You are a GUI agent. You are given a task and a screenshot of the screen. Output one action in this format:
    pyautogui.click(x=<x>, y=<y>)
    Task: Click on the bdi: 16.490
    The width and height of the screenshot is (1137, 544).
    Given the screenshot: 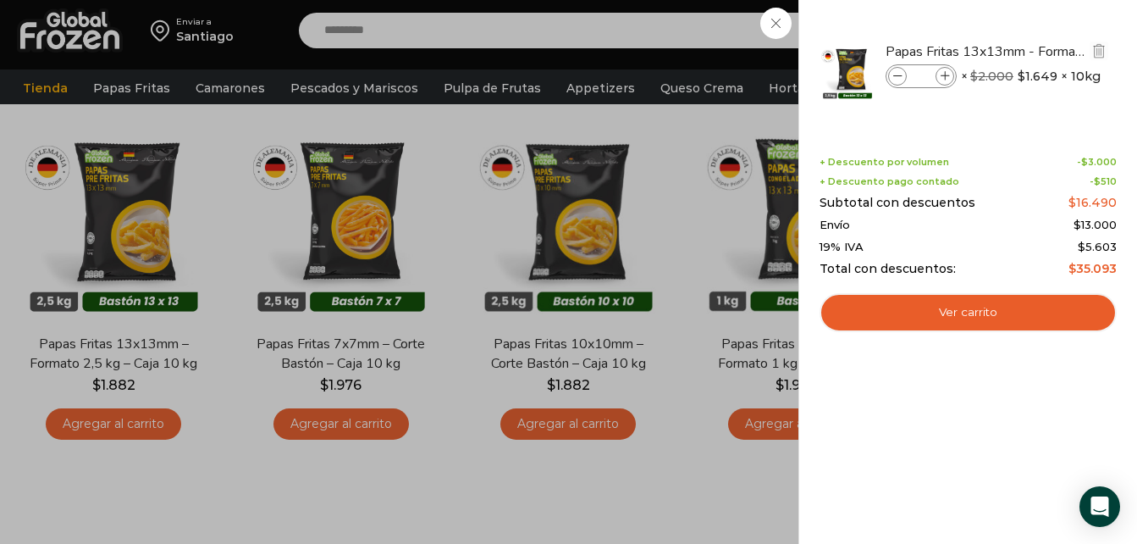 What is the action you would take?
    pyautogui.click(x=1092, y=202)
    